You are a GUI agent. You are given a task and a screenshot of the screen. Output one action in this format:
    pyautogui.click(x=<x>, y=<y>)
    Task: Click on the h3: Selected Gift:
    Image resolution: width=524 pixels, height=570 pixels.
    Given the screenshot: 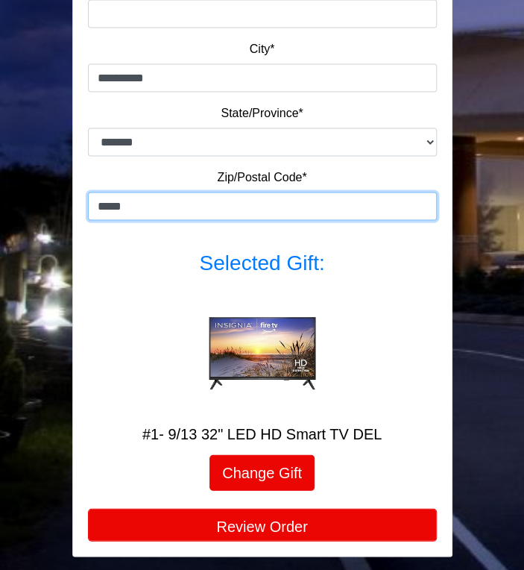 What is the action you would take?
    pyautogui.click(x=263, y=263)
    